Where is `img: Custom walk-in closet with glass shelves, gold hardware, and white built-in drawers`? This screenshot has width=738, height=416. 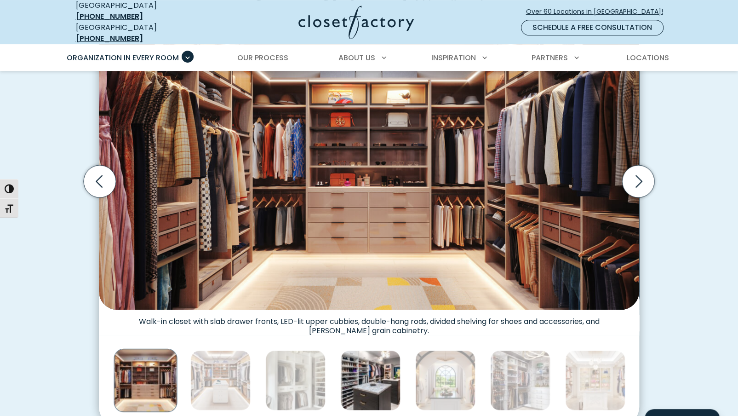 img: Custom walk-in closet with glass shelves, gold hardware, and white built-in drawers is located at coordinates (520, 380).